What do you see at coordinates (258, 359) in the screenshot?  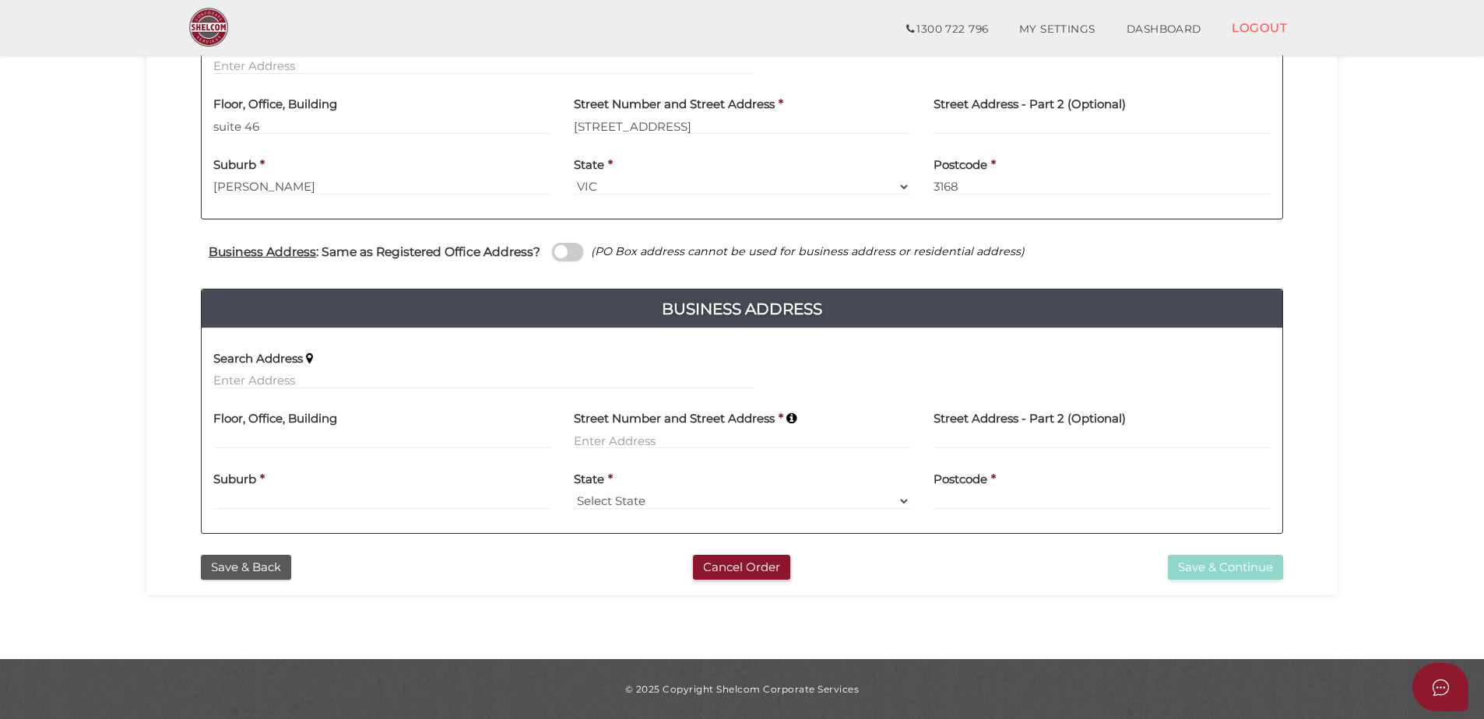 I see `h4: Search Address` at bounding box center [258, 359].